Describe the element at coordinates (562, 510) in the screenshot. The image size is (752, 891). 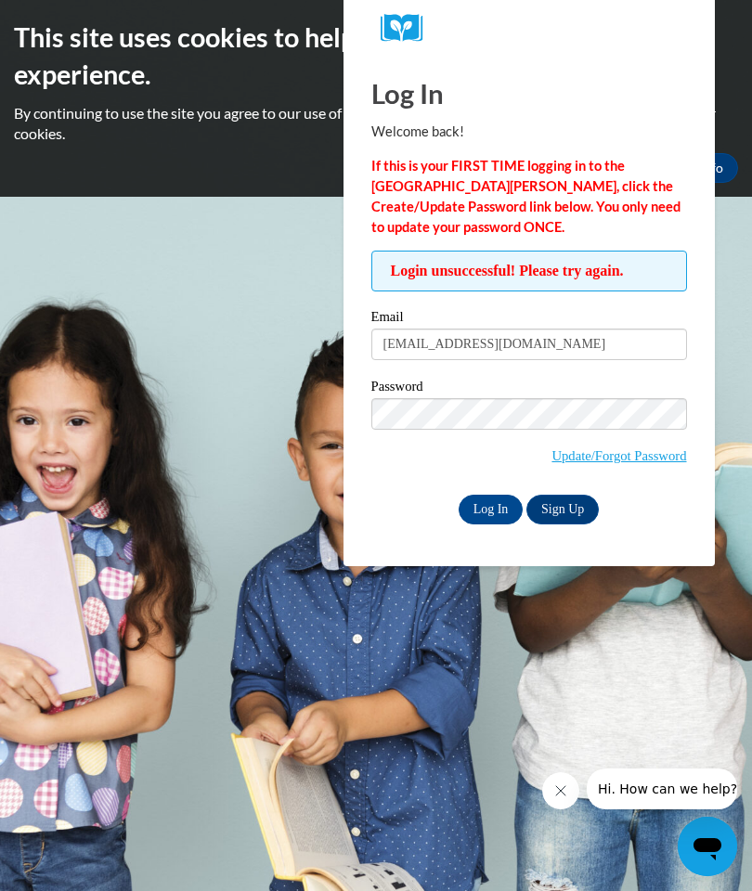
I see `a: Sign Up` at that location.